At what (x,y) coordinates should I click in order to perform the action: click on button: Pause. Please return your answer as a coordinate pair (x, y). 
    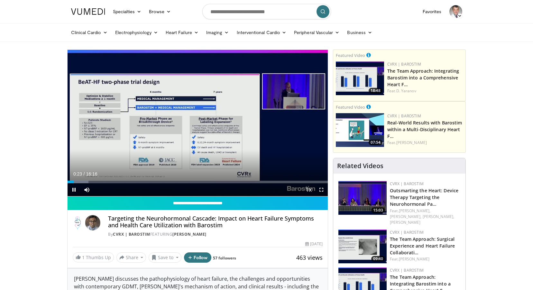
    Looking at the image, I should click on (74, 190).